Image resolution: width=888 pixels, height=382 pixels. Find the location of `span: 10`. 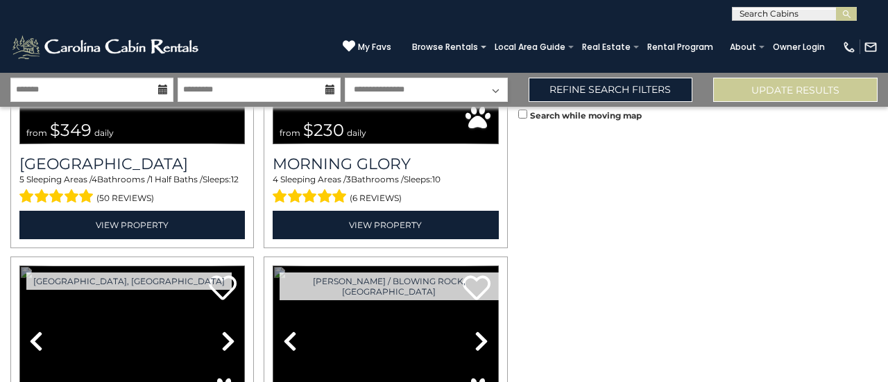

span: 10 is located at coordinates (436, 179).